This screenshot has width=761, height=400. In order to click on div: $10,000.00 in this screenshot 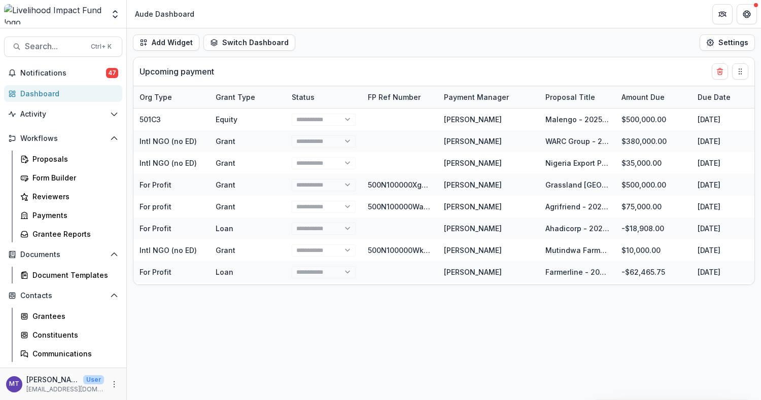, I will do `click(653, 250)`.